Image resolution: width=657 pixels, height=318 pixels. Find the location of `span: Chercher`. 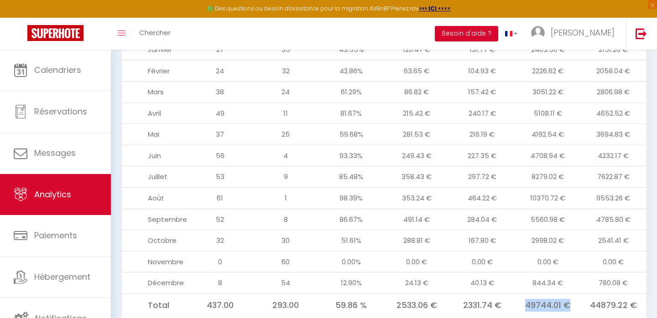

span: Chercher is located at coordinates (155, 32).